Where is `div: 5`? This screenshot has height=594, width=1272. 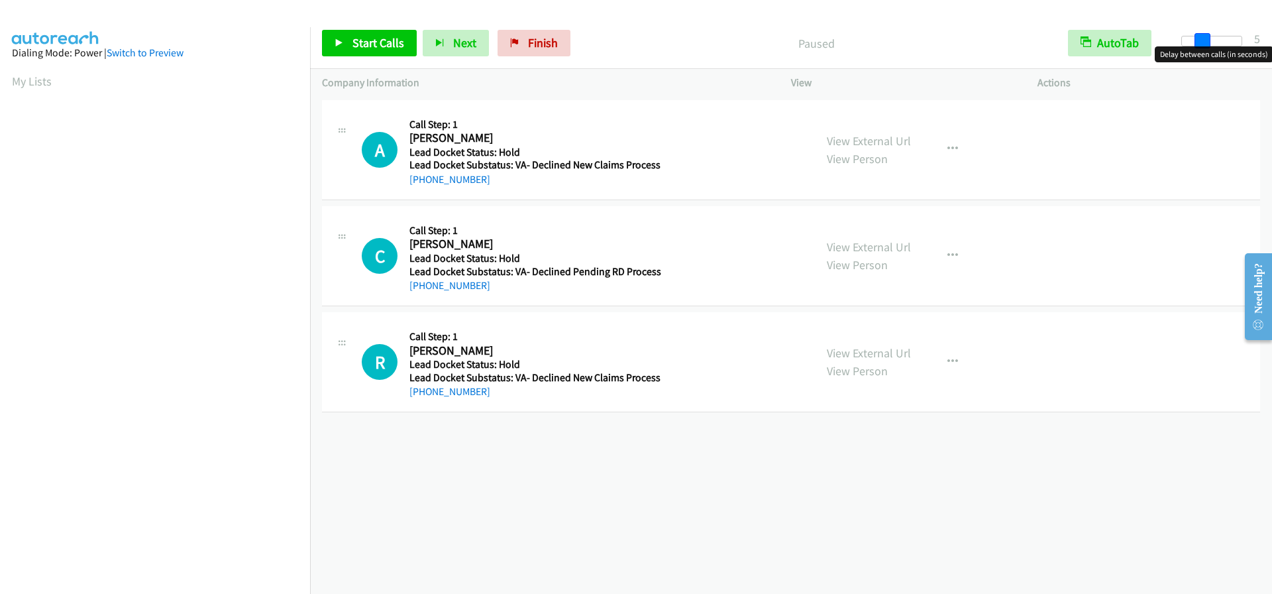
div: 5 is located at coordinates (1257, 38).